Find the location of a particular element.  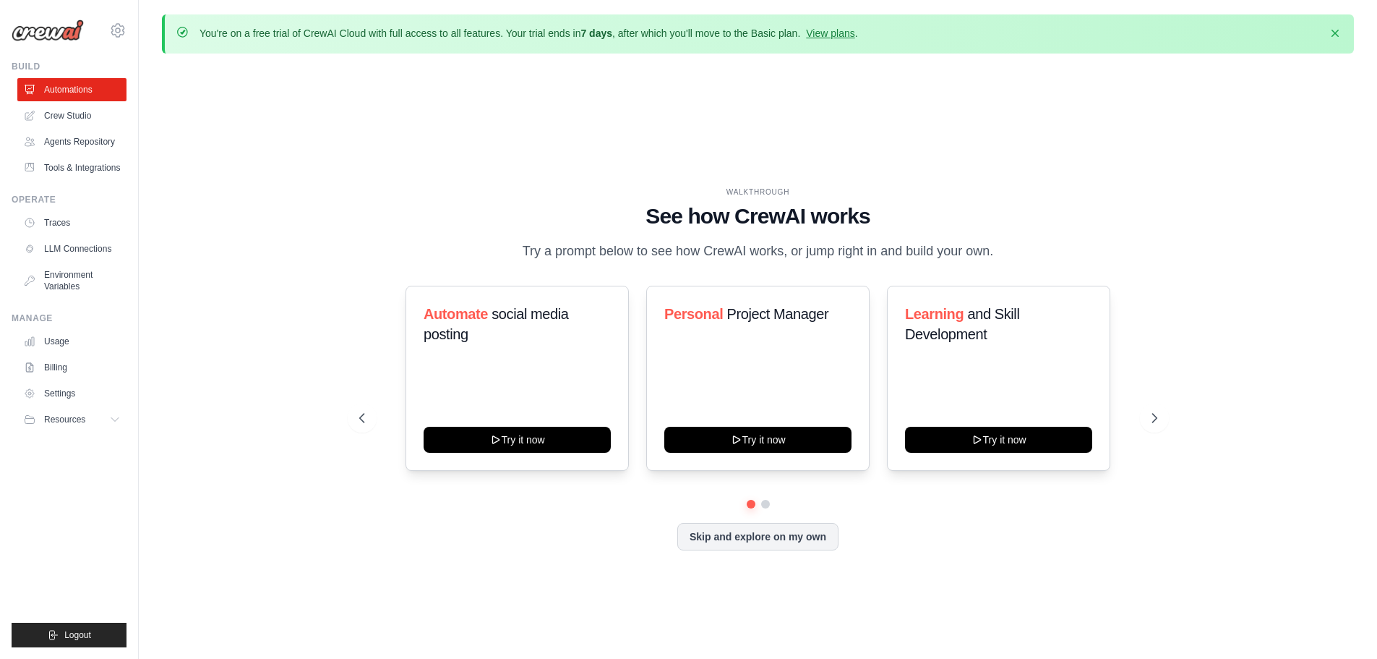

img: Logo is located at coordinates (48, 30).